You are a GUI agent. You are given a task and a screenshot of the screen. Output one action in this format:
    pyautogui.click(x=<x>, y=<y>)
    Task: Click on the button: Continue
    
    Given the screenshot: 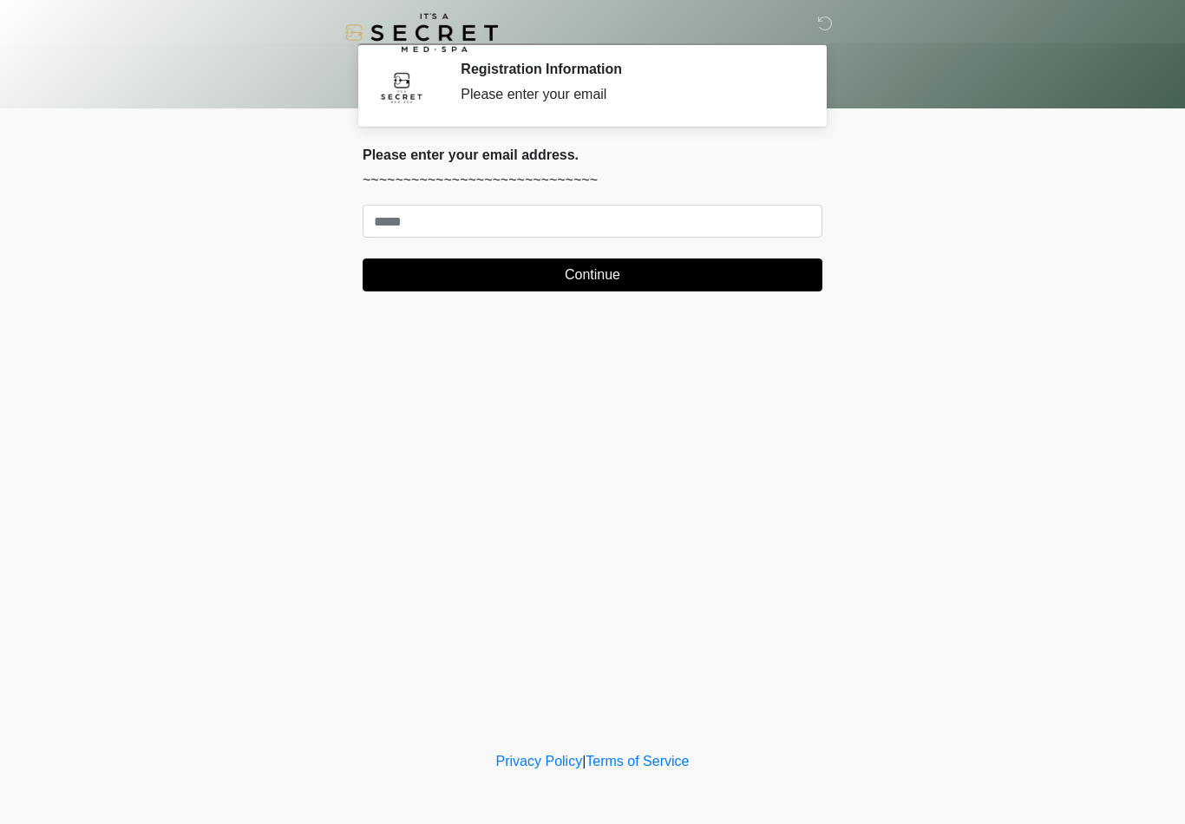 What is the action you would take?
    pyautogui.click(x=592, y=275)
    